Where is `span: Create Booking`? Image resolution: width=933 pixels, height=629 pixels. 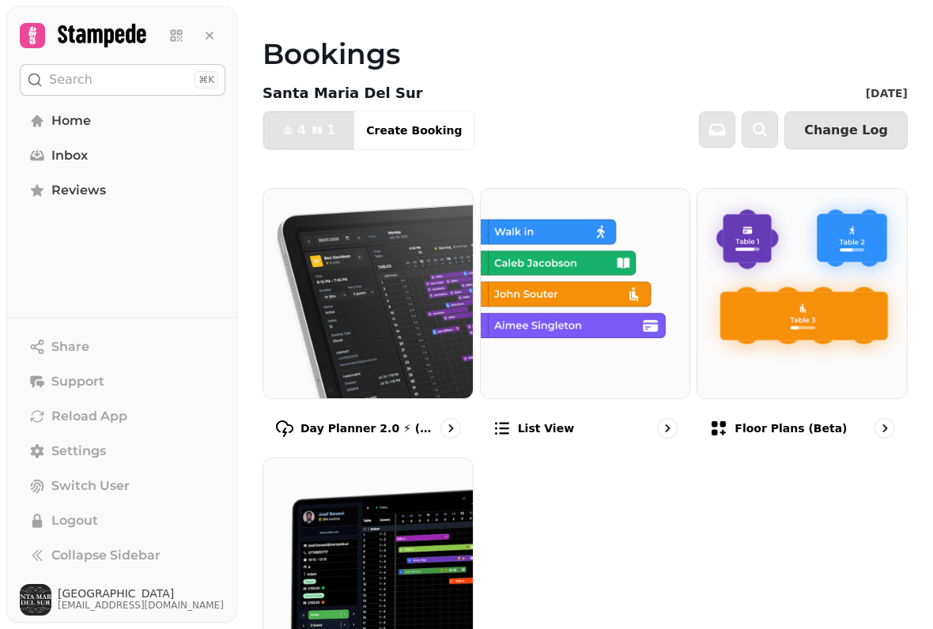
span: Create Booking is located at coordinates (414, 130).